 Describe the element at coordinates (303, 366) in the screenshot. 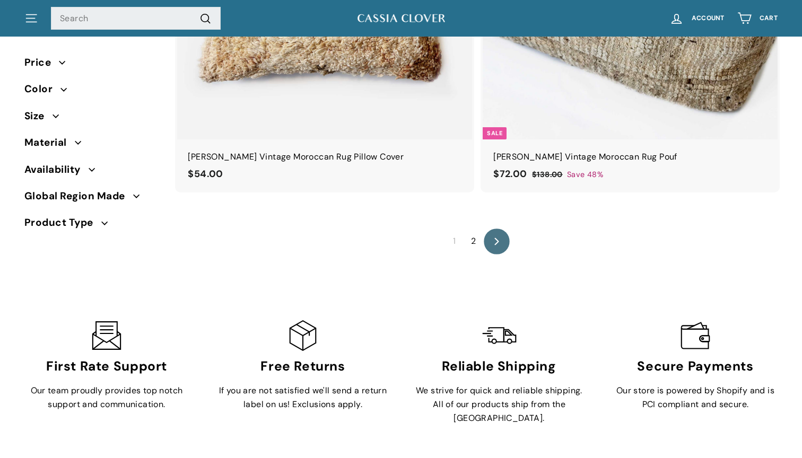

I see `h3: Free Returns` at that location.